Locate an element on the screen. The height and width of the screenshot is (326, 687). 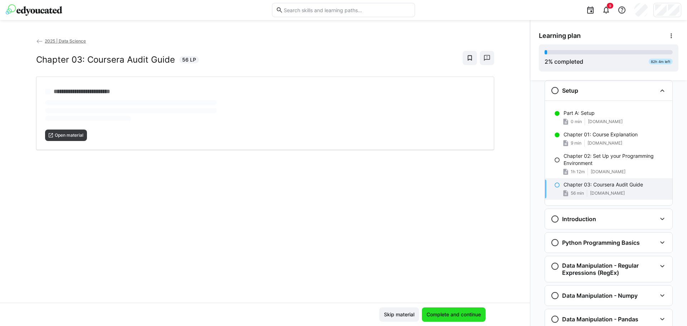
h2: Chapter 03: Coursera Audit Guide is located at coordinates (105, 60).